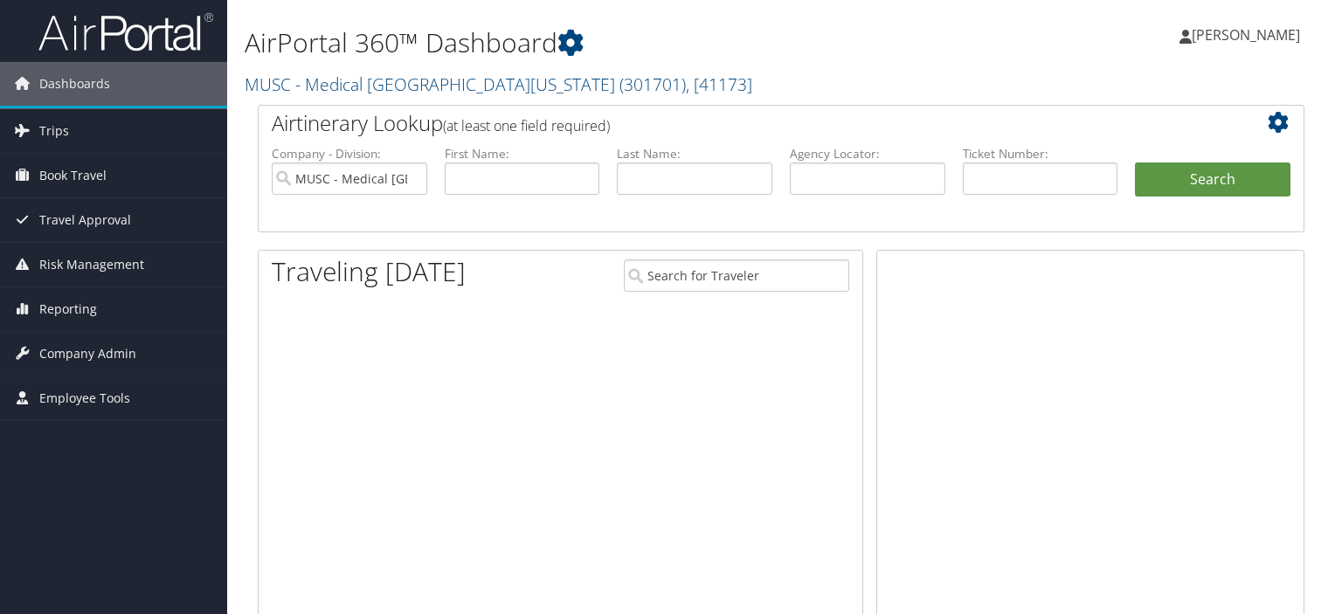  I want to click on span: Travel Approval, so click(85, 220).